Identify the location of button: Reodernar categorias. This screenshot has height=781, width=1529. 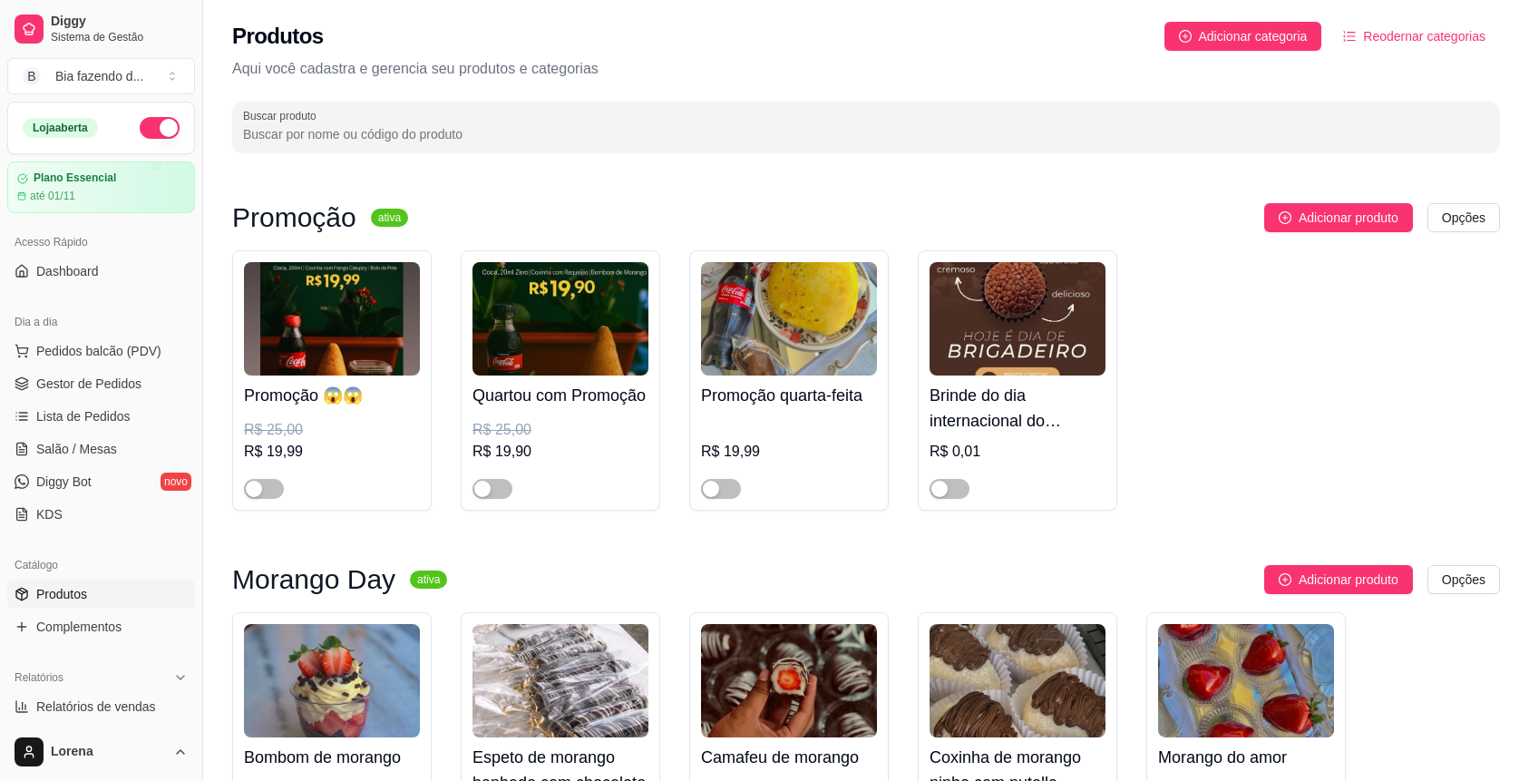
(1414, 36).